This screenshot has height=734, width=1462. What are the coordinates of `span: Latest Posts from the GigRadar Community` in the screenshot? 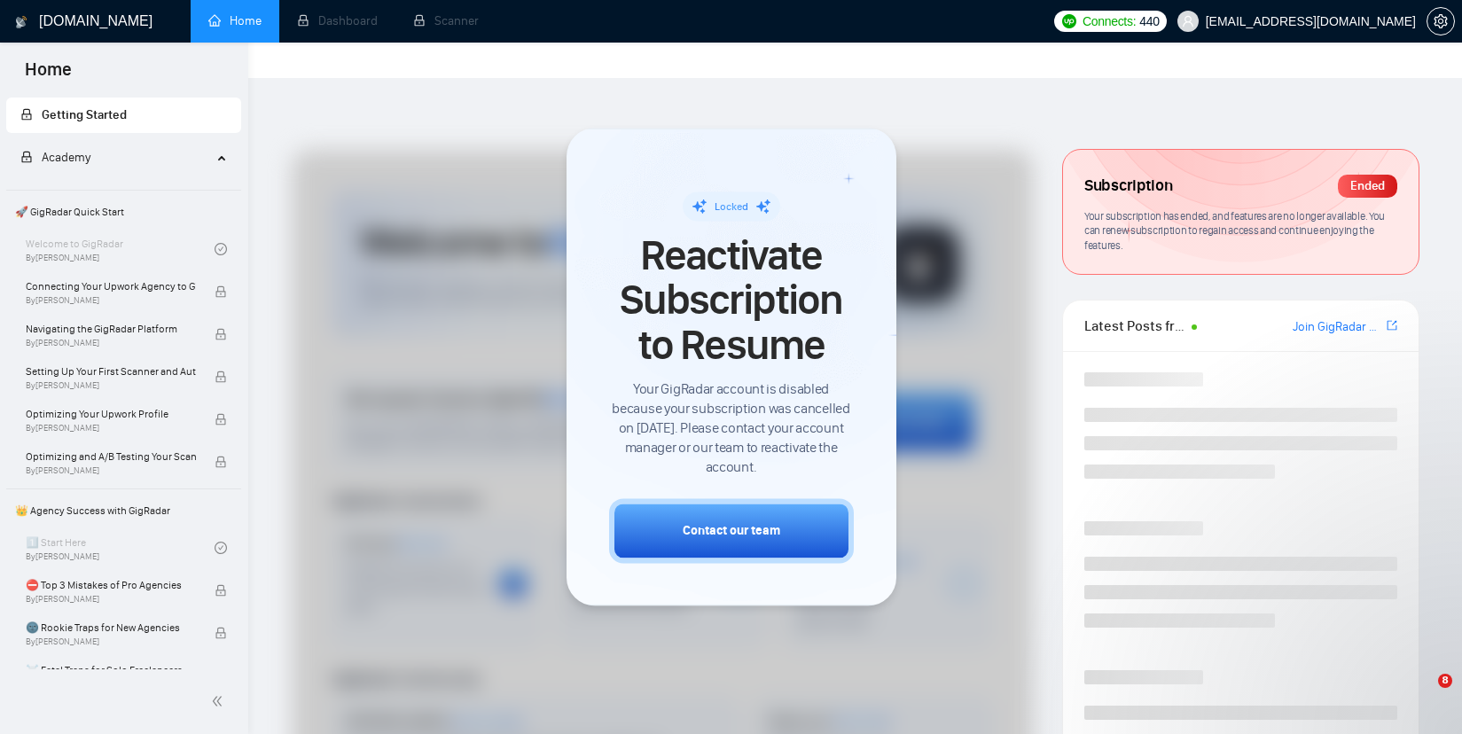 It's located at (1135, 325).